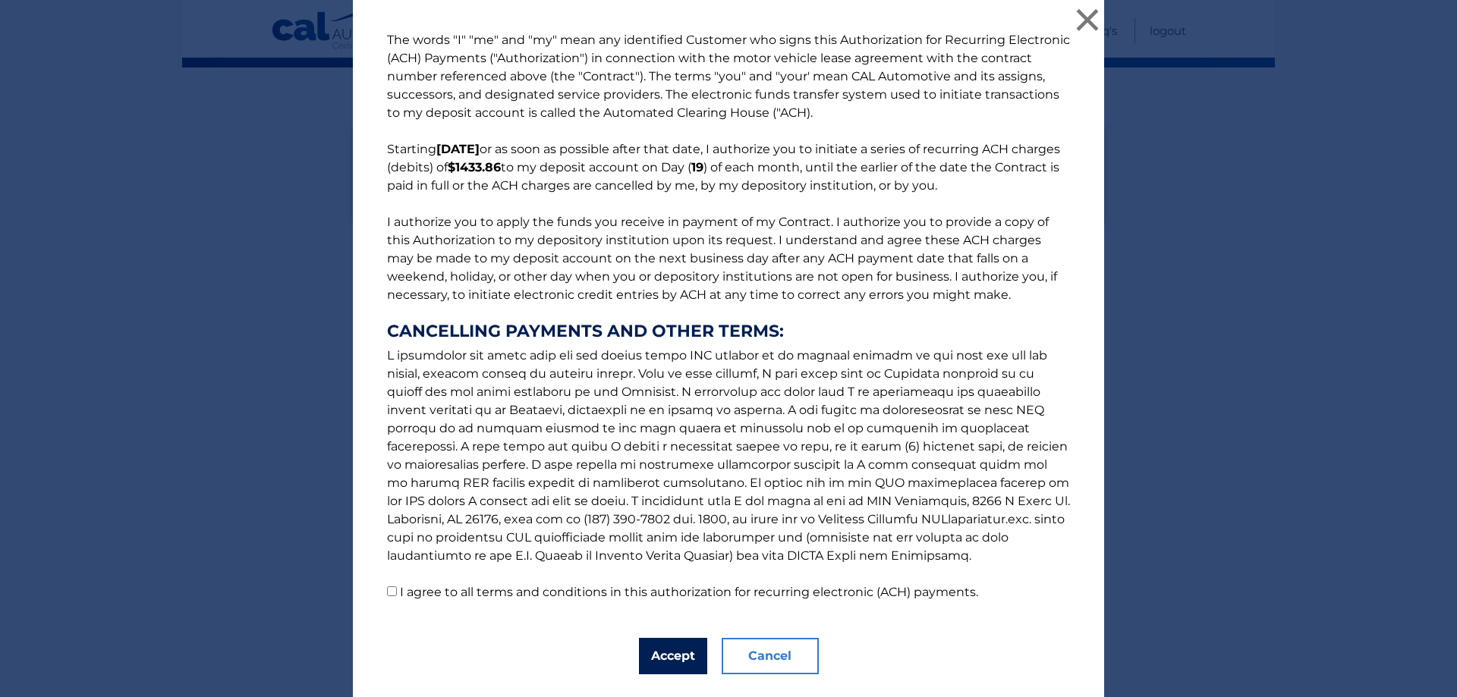  What do you see at coordinates (770, 656) in the screenshot?
I see `button: Cancel` at bounding box center [770, 656].